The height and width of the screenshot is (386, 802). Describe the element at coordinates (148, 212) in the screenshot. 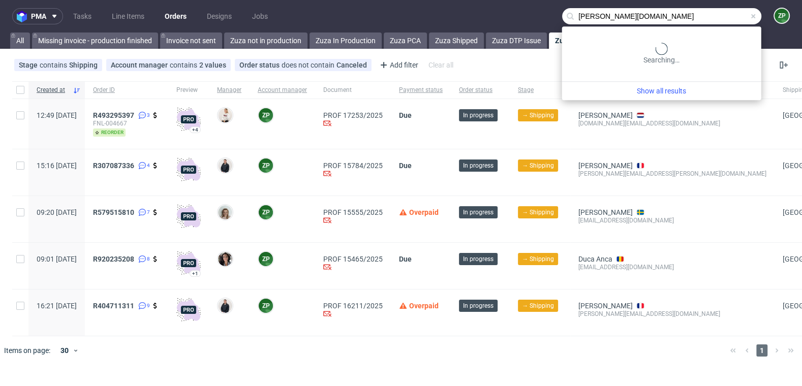

I see `span: 7` at that location.